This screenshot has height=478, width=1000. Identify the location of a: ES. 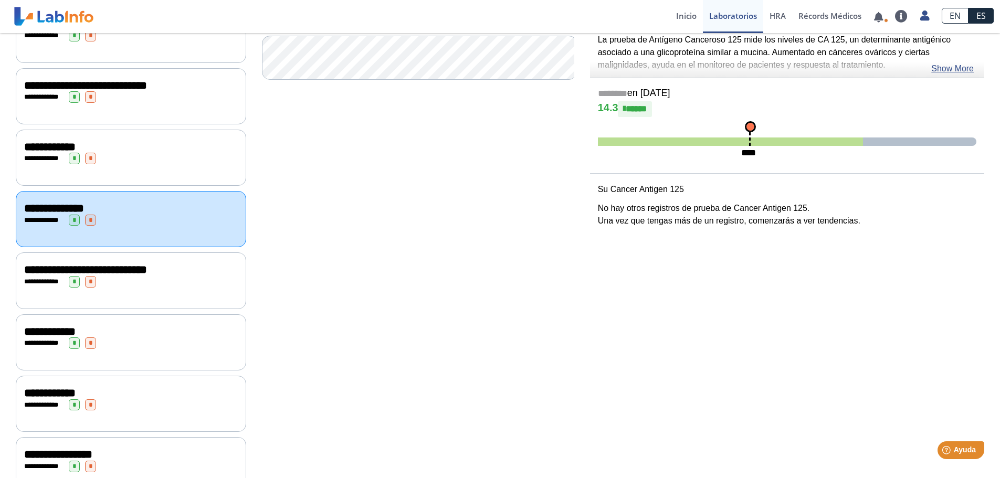
(981, 16).